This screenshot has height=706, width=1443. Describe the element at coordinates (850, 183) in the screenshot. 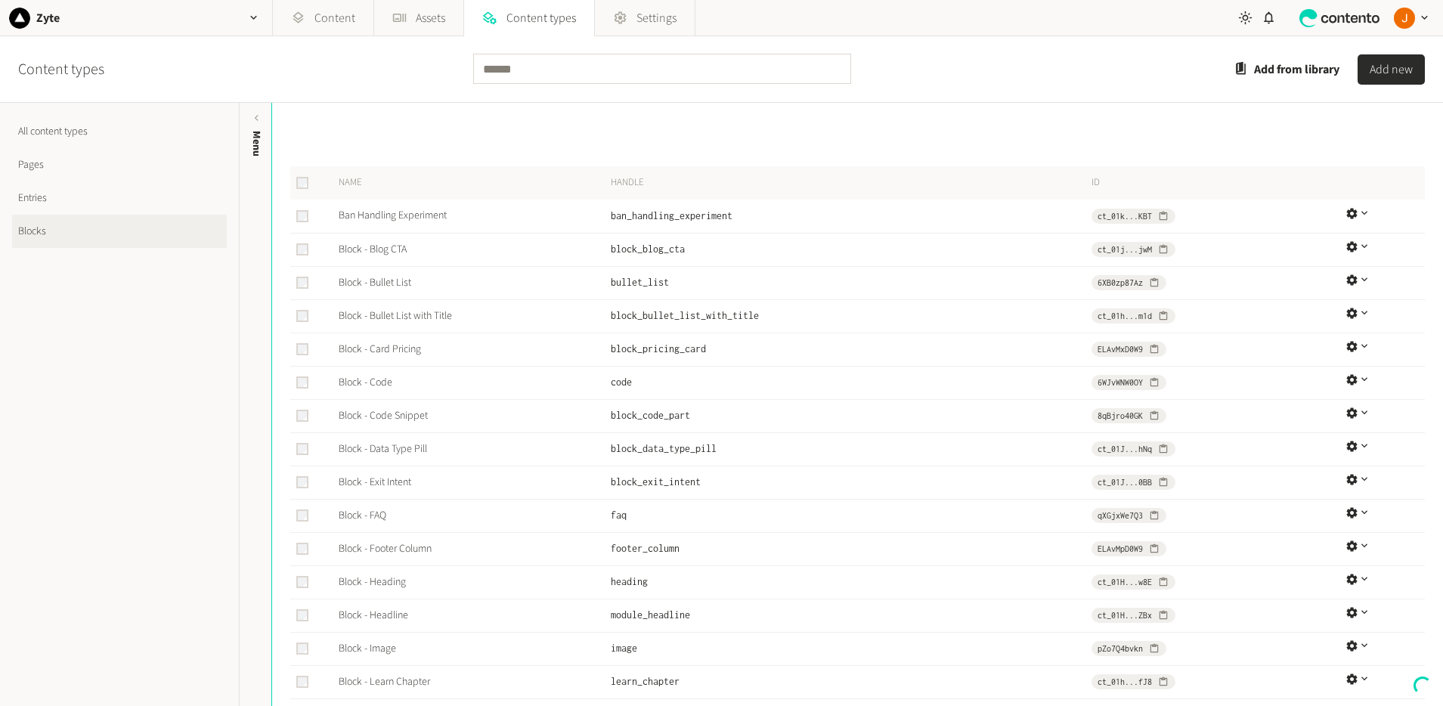

I see `th: Handle` at that location.